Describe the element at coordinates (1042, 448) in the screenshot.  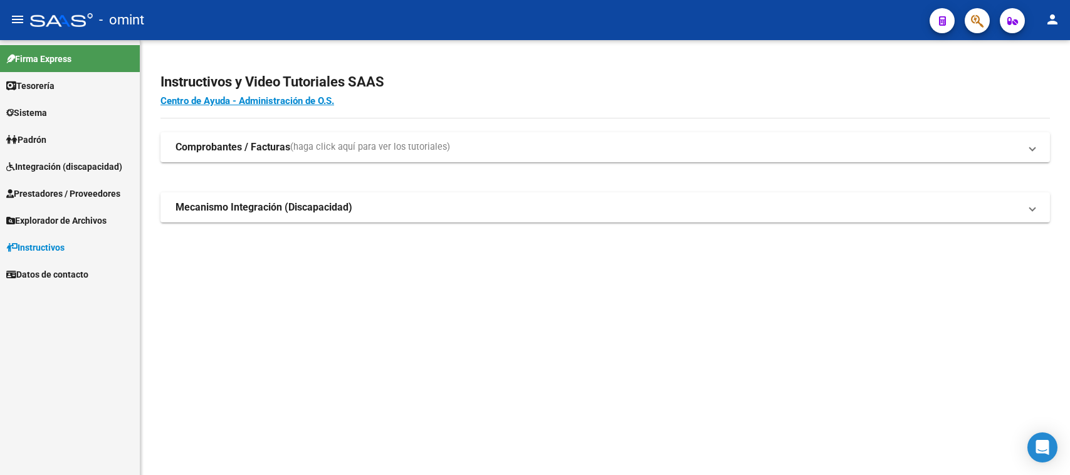
I see `div: Open Intercom Messenger` at that location.